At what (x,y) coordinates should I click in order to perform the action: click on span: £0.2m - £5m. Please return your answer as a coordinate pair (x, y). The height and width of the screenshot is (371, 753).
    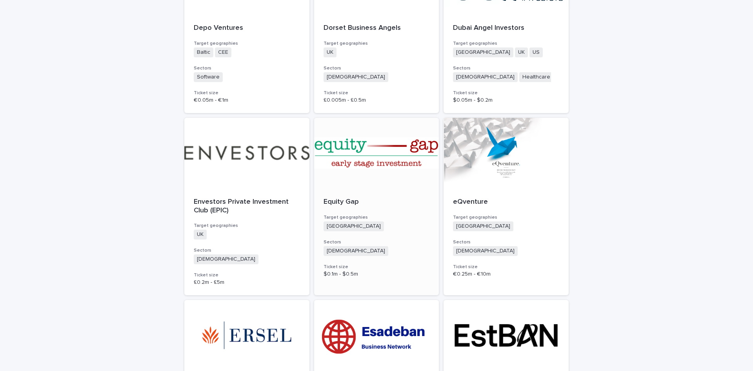
    Looking at the image, I should click on (209, 282).